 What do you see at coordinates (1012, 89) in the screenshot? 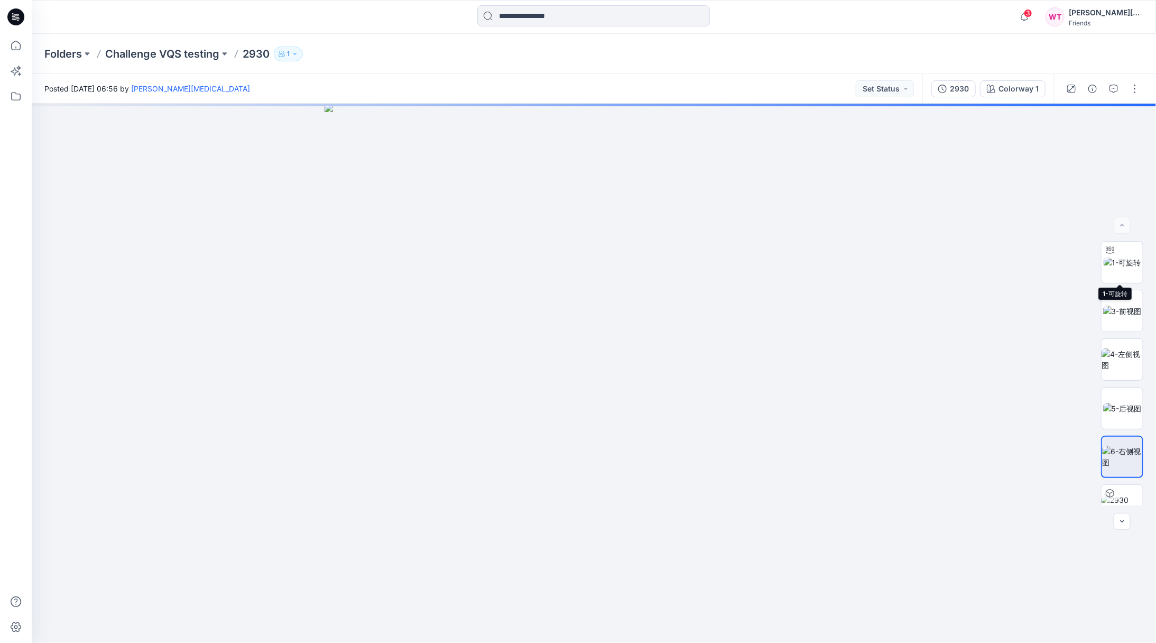
I see `button: Colorway 1` at bounding box center [1012, 89].